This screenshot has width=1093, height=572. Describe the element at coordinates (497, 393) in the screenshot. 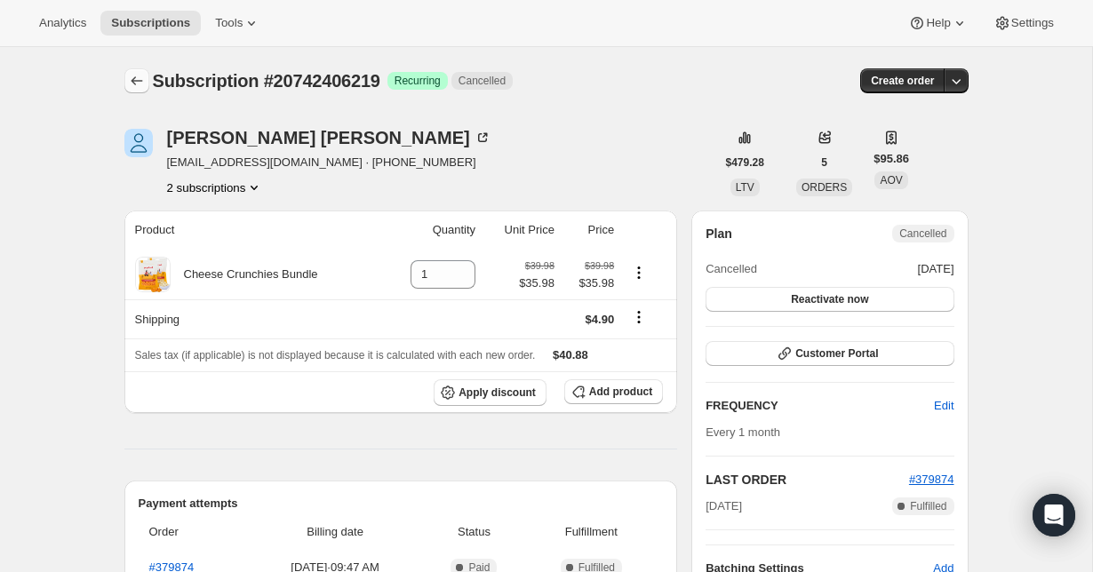

I see `span: Apply discount` at that location.